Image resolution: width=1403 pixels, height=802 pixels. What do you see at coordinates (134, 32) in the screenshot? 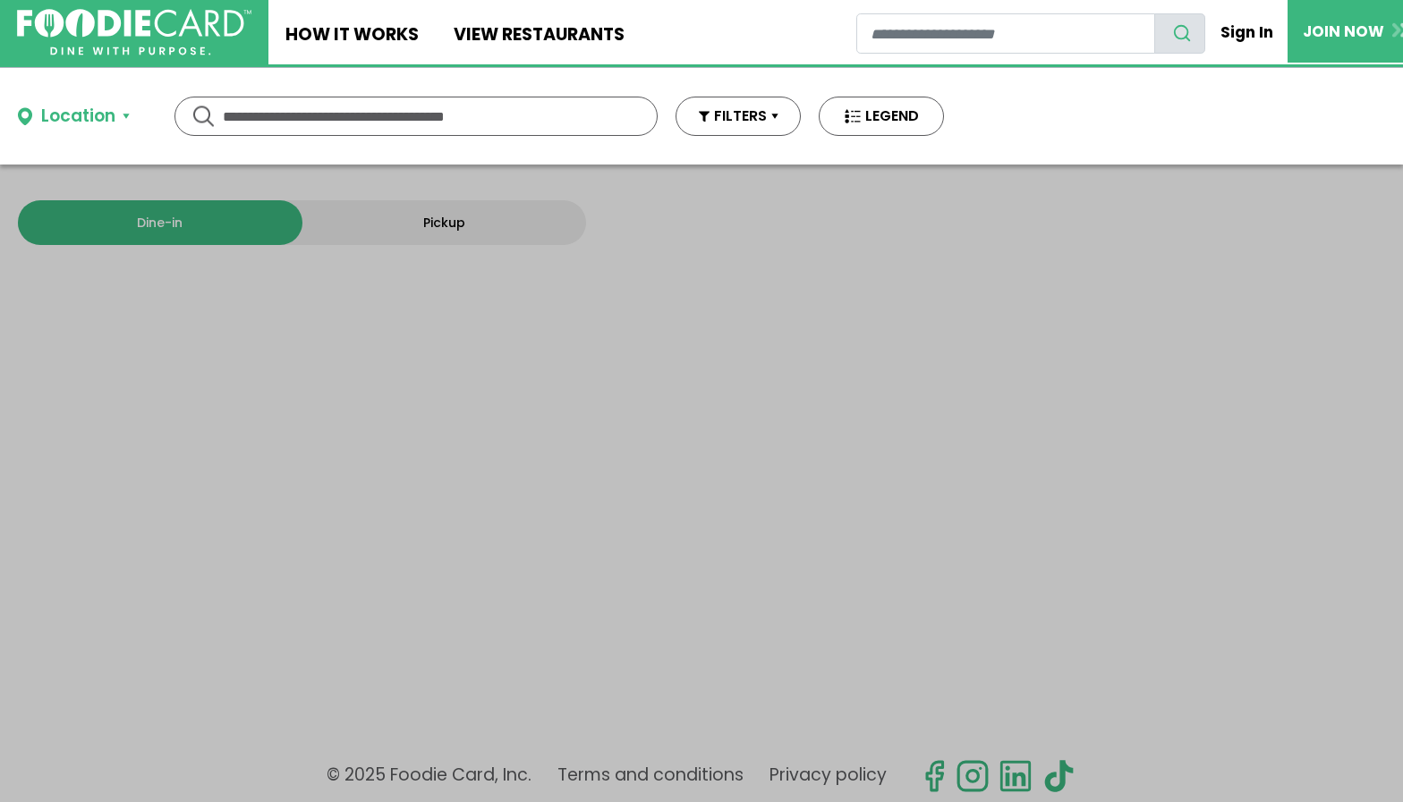
I see `img: FoodieCard; Eat, Drink, Save, Donate` at bounding box center [134, 32].